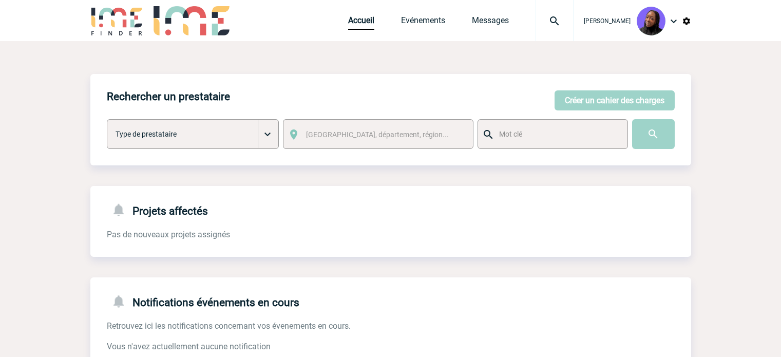 The image size is (781, 357). What do you see at coordinates (229, 326) in the screenshot?
I see `span: Retrouvez ici les notifications concernant vos évenements en cours.` at bounding box center [229, 326].